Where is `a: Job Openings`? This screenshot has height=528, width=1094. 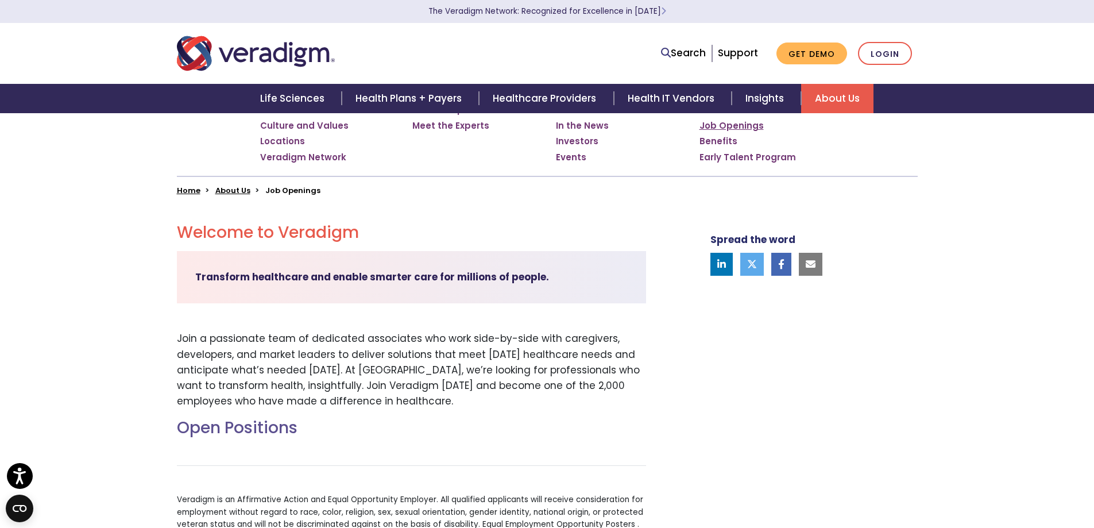
a: Job Openings is located at coordinates (732, 126).